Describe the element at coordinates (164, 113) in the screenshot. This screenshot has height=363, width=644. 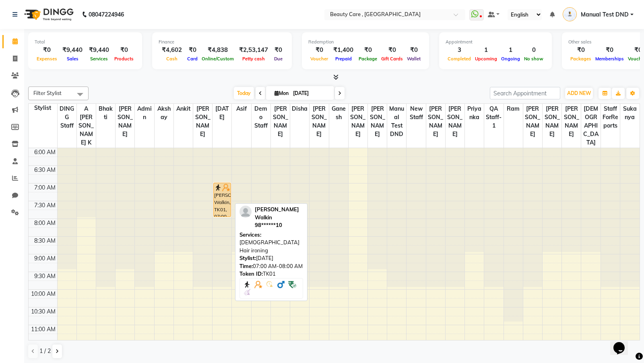
I see `span: Akshay` at that location.